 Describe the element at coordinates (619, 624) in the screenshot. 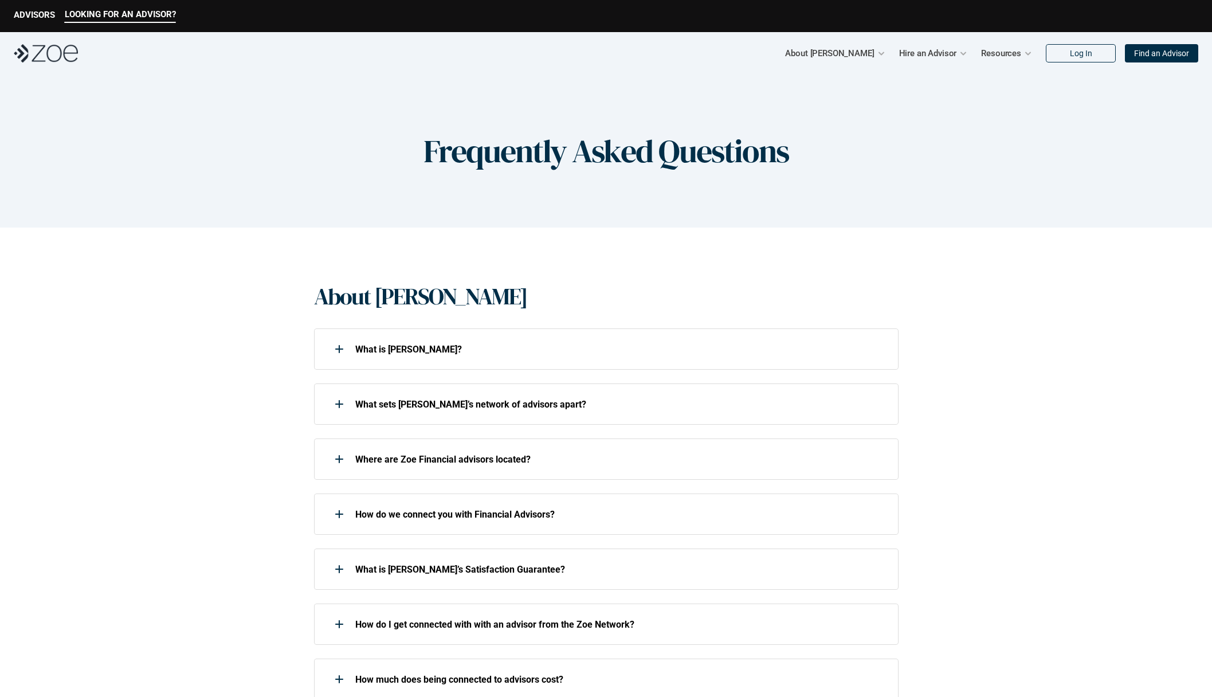

I see `p: How do I get connected with with an advisor from the Zoe Network?` at that location.